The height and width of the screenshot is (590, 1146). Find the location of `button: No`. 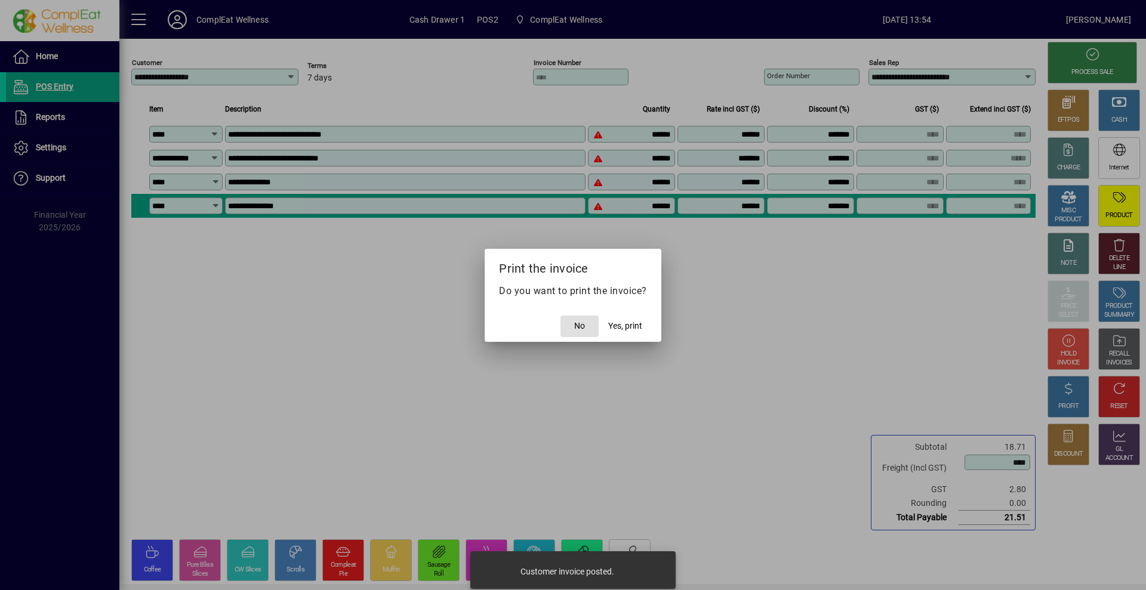

button: No is located at coordinates (580, 327).